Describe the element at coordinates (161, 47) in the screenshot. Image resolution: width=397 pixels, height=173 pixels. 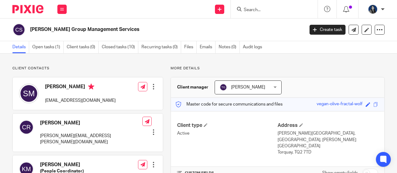
I see `a: Recurring tasks (0)` at that location.